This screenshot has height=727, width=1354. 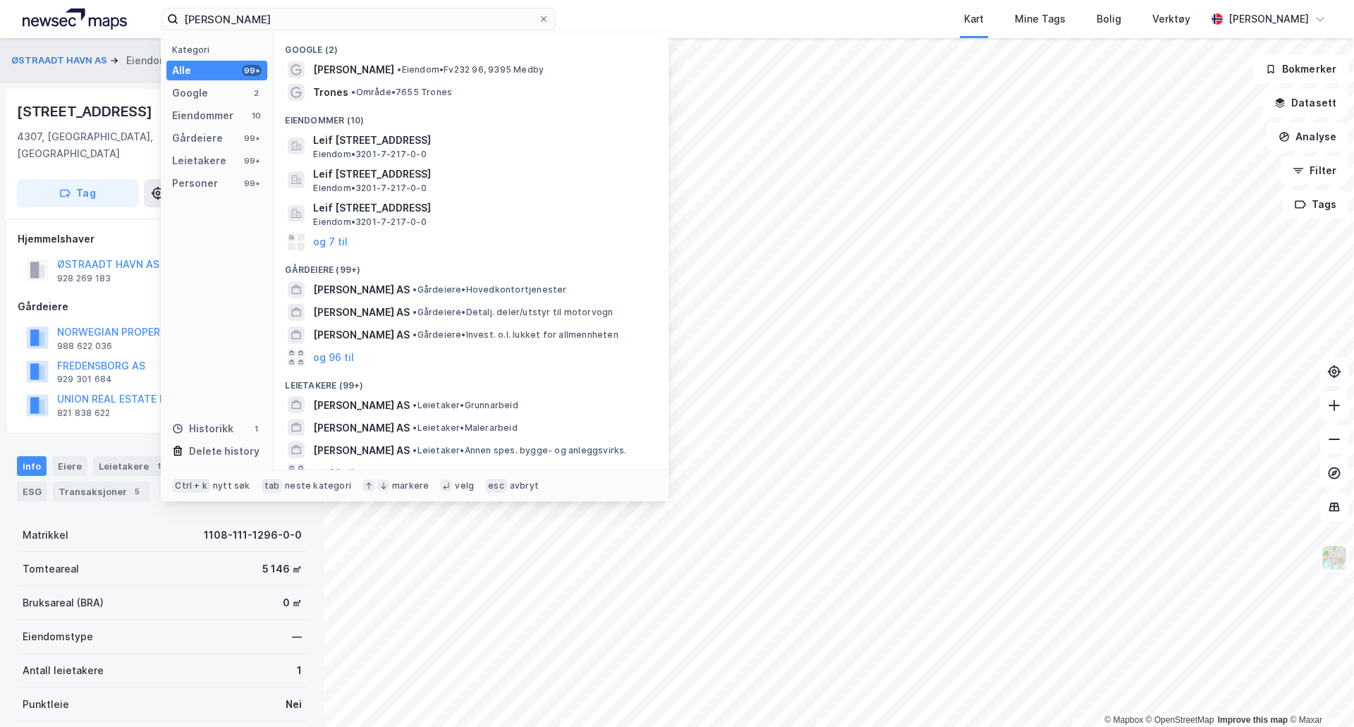 What do you see at coordinates (51, 569) in the screenshot?
I see `div: Tomteareal` at bounding box center [51, 569].